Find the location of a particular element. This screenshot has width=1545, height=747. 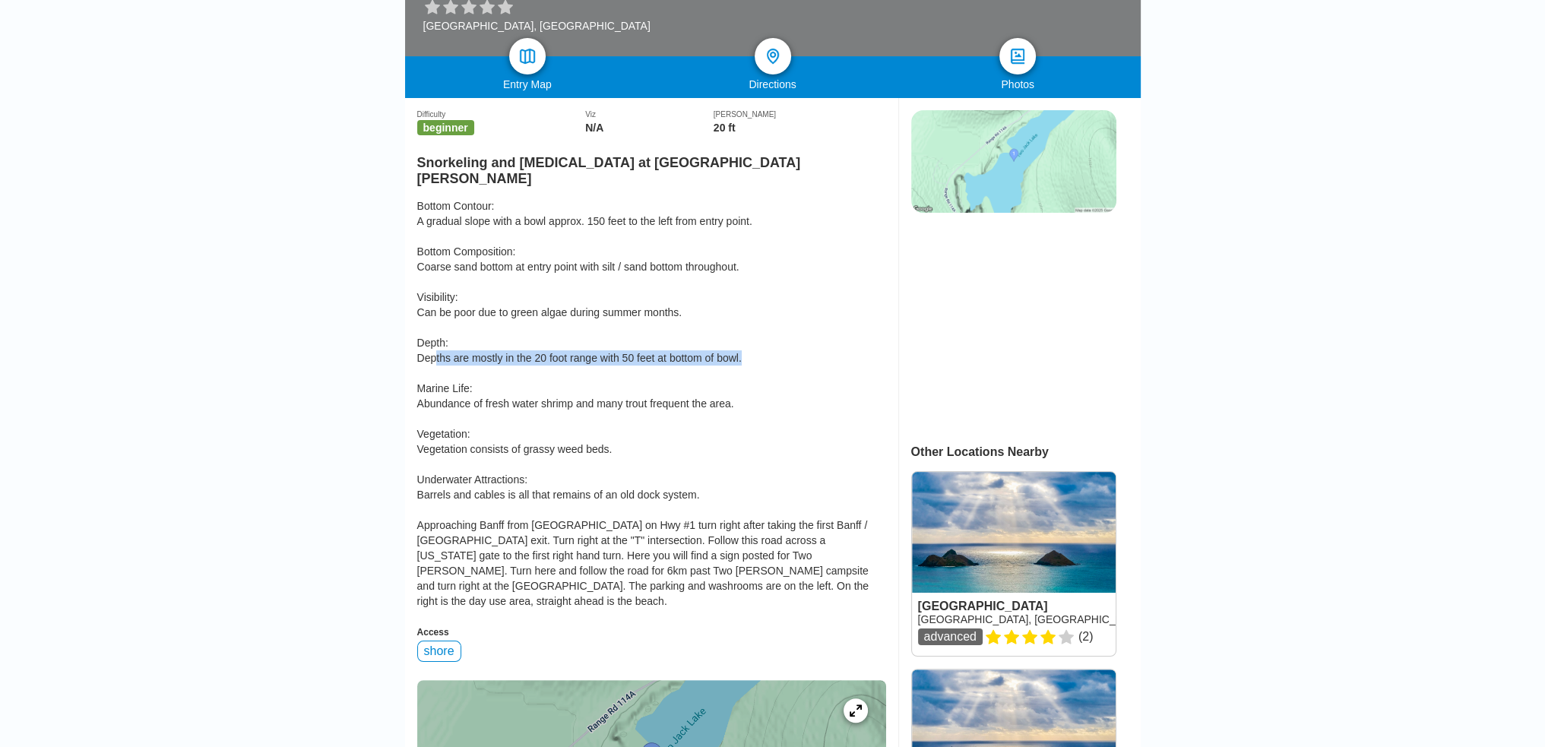

img: map is located at coordinates (528, 56).